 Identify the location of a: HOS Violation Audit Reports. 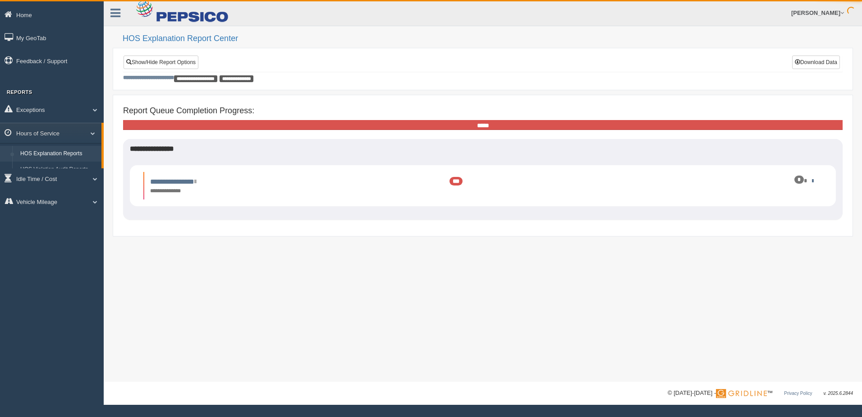
(59, 170).